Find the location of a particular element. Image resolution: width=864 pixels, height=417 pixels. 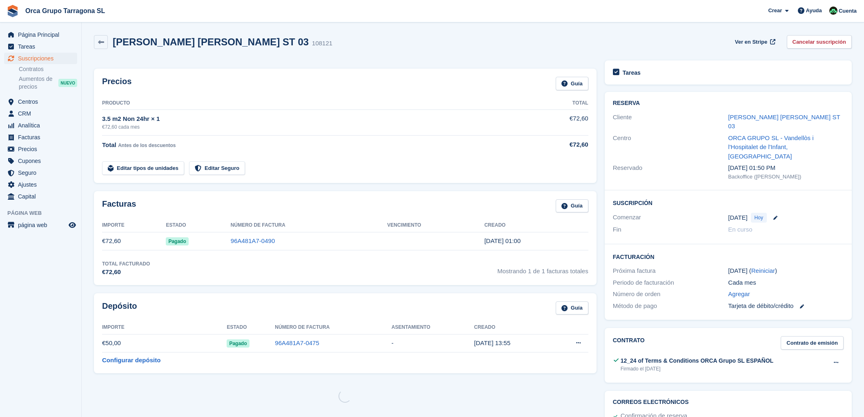

div: Cada mes is located at coordinates (785, 282).